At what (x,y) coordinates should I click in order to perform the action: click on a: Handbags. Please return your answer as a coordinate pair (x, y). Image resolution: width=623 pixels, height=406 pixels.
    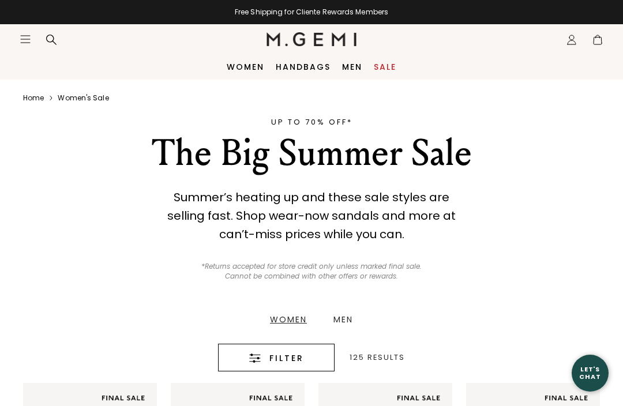
    Looking at the image, I should click on (303, 67).